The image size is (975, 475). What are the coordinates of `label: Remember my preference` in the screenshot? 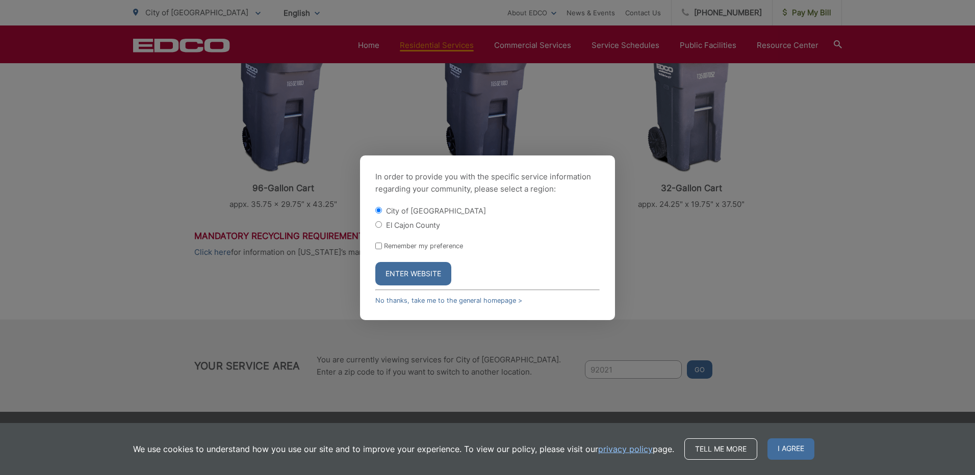 It's located at (423, 246).